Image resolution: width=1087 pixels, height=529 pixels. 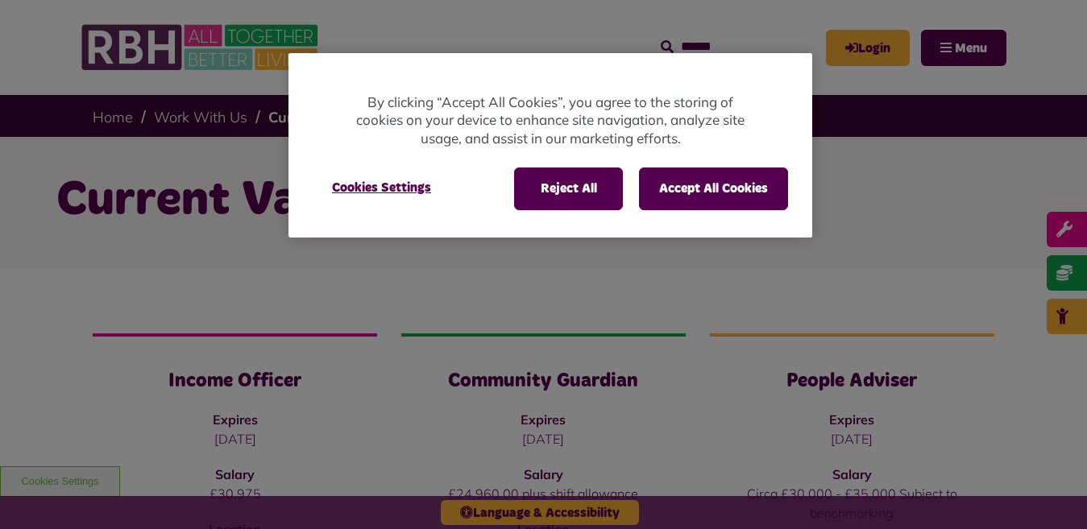 I want to click on p: By clicking “Accept All Cookies”, you agree to the storing of cookies on your device to enhance s..., so click(x=550, y=121).